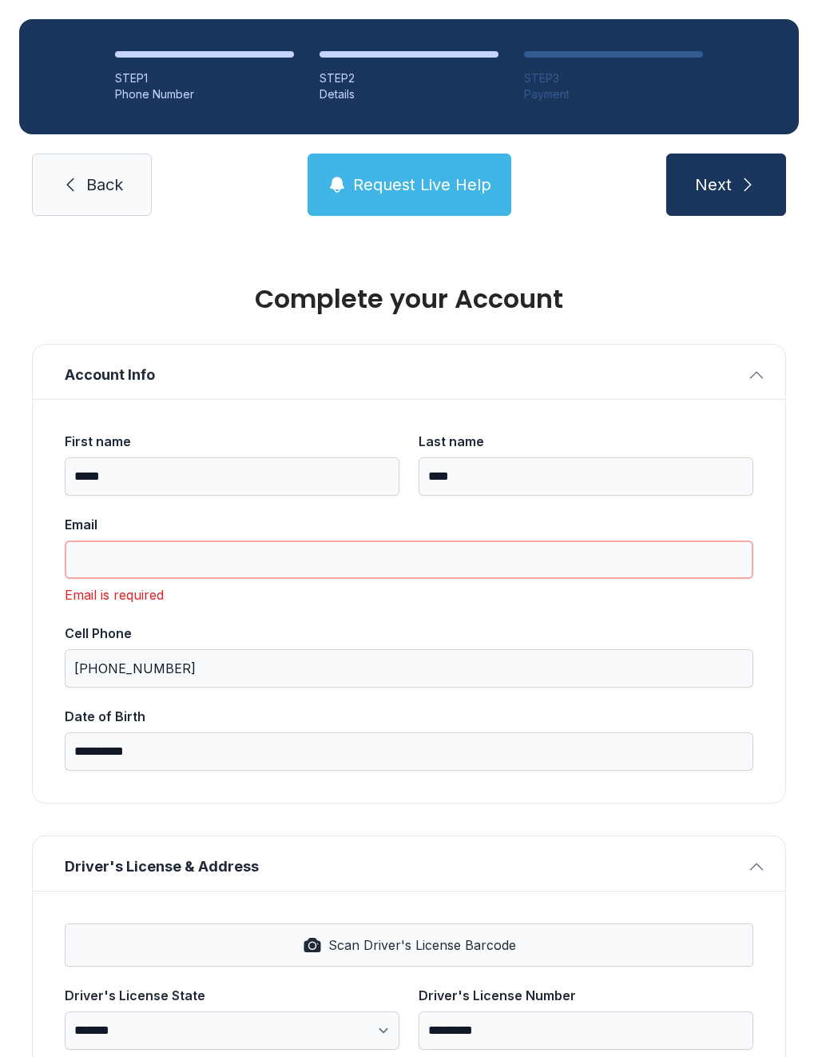  Describe the element at coordinates (105, 185) in the screenshot. I see `span: Back` at that location.